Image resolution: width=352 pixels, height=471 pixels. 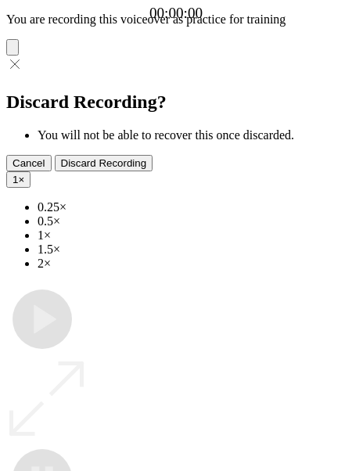 What do you see at coordinates (192, 207) in the screenshot?
I see `li: 0.25×` at bounding box center [192, 207].